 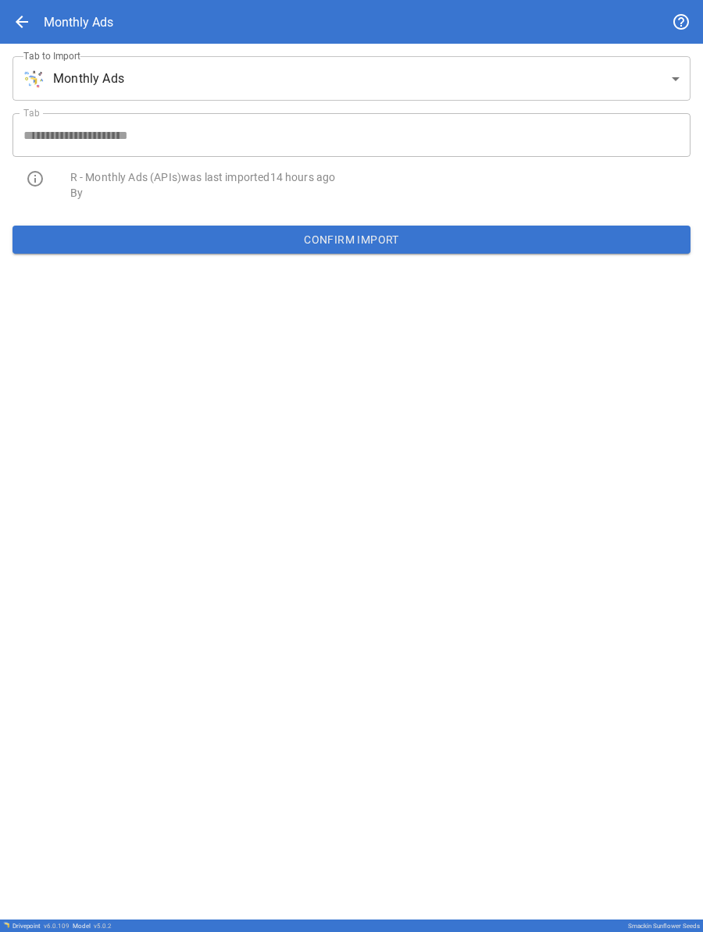 What do you see at coordinates (92, 926) in the screenshot?
I see `div: Model` at bounding box center [92, 926].